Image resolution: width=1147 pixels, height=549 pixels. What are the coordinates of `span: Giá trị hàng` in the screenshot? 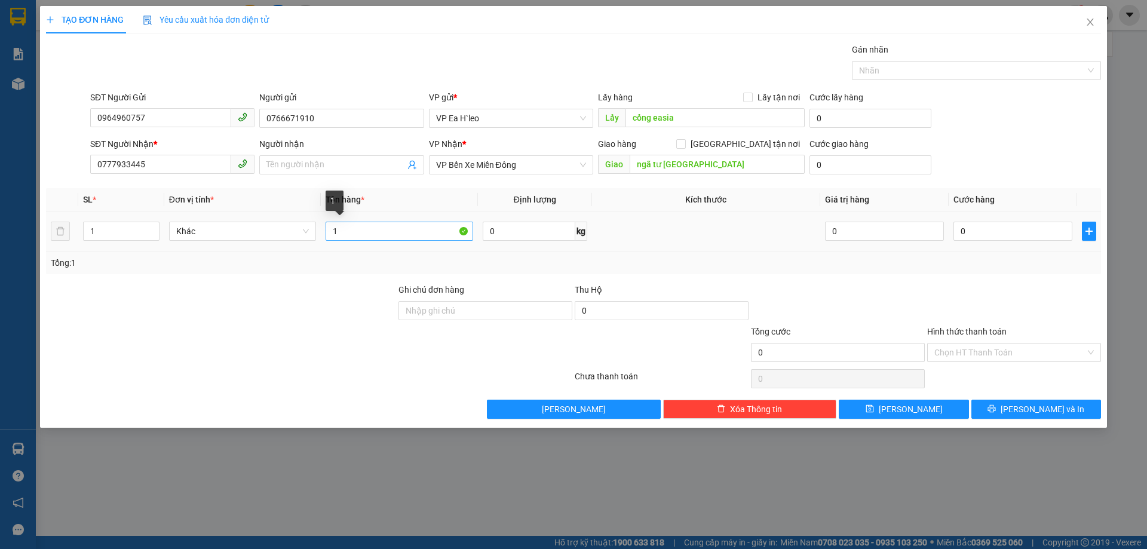 It's located at (847, 199).